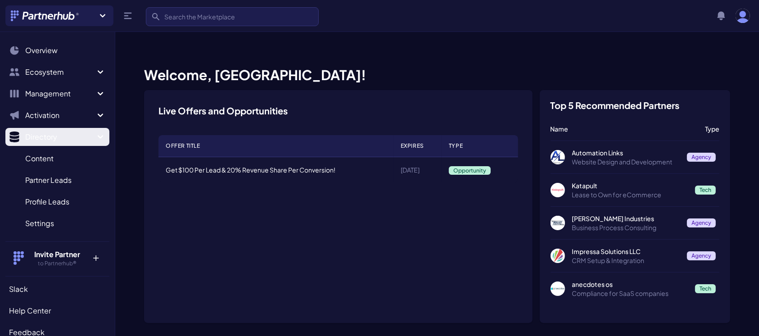 Image resolution: width=759 pixels, height=336 pixels. Describe the element at coordinates (41, 50) in the screenshot. I see `span: Overview` at that location.